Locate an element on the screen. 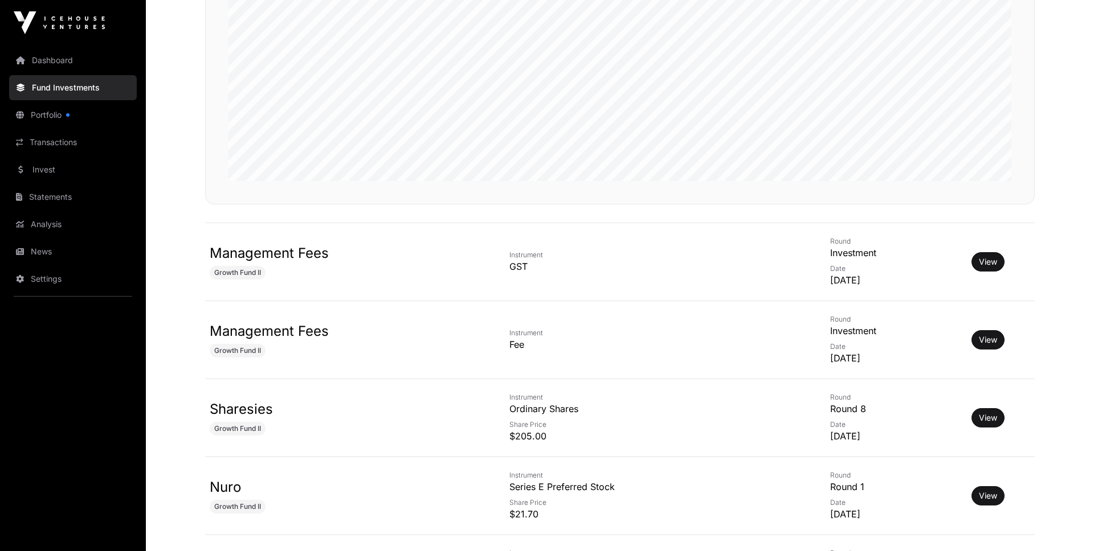 Image resolution: width=1094 pixels, height=551 pixels. a: Portfolio is located at coordinates (73, 115).